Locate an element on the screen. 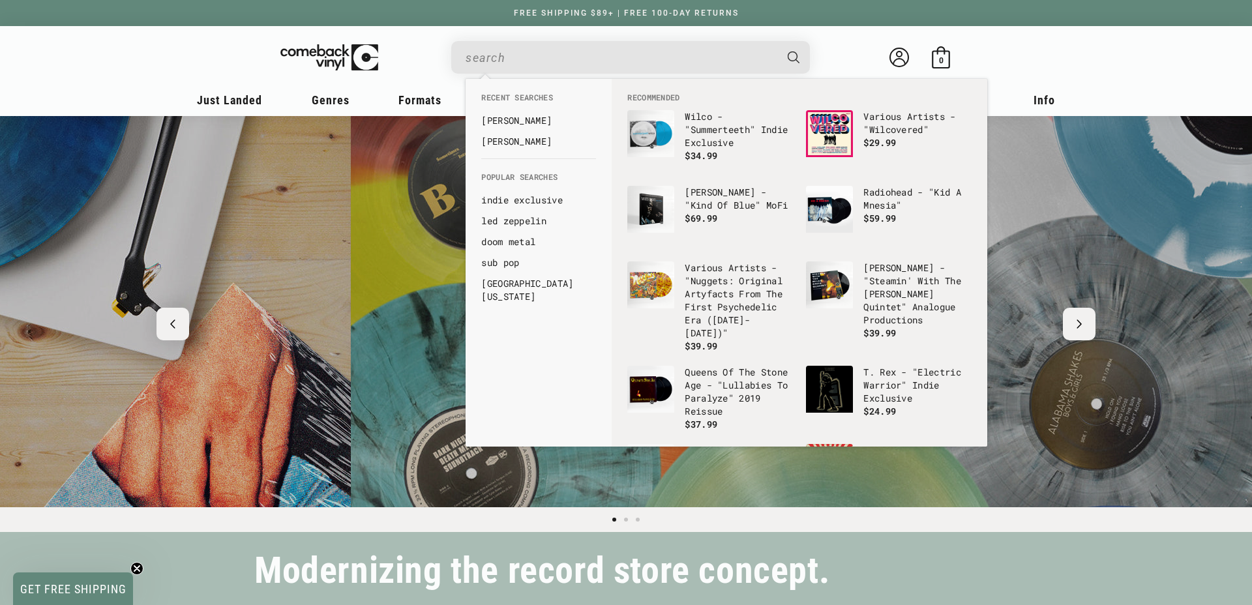 The width and height of the screenshot is (1252, 605). li: default_products: Queens Of The Stone Age - "Lullabies To Paralyze" 2019 Reissue is located at coordinates (710, 398).